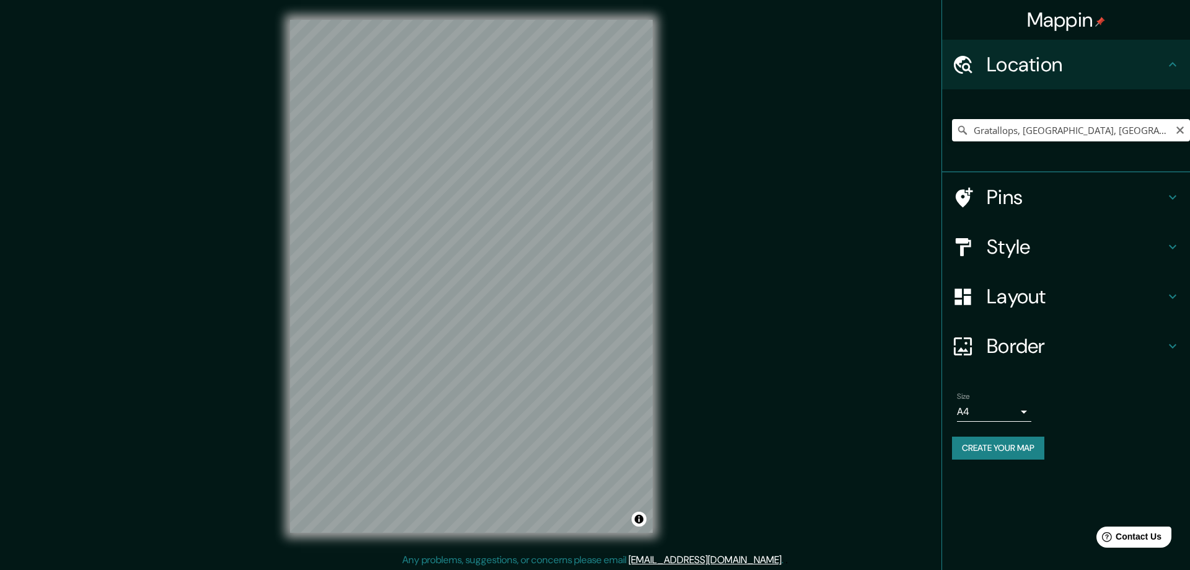 This screenshot has width=1190, height=570. I want to click on canvas: Map, so click(471, 276).